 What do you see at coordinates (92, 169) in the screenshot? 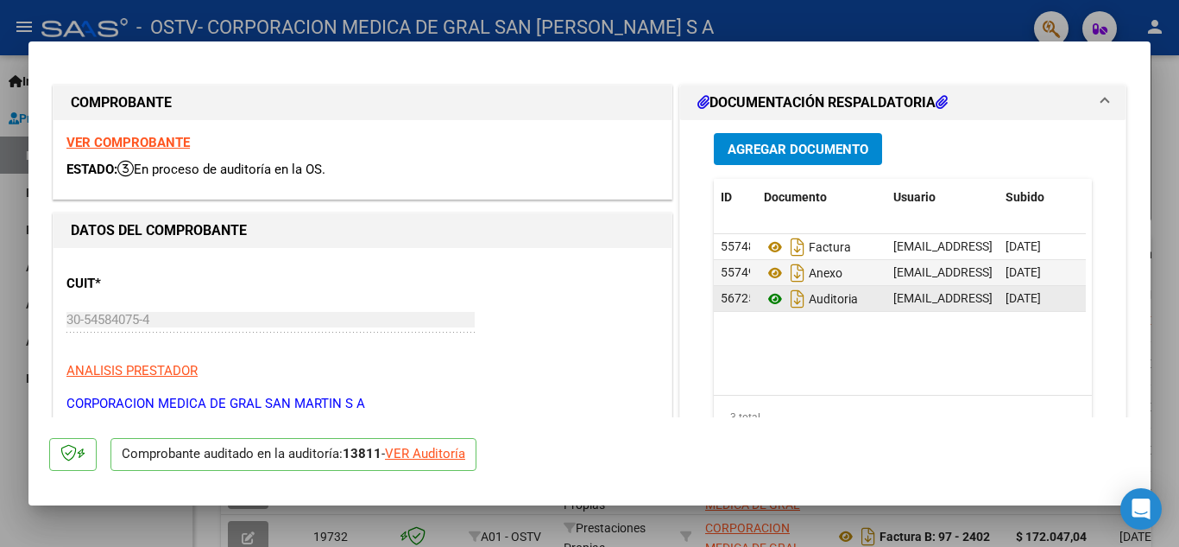
I see `span: ESTADO:` at bounding box center [92, 169].